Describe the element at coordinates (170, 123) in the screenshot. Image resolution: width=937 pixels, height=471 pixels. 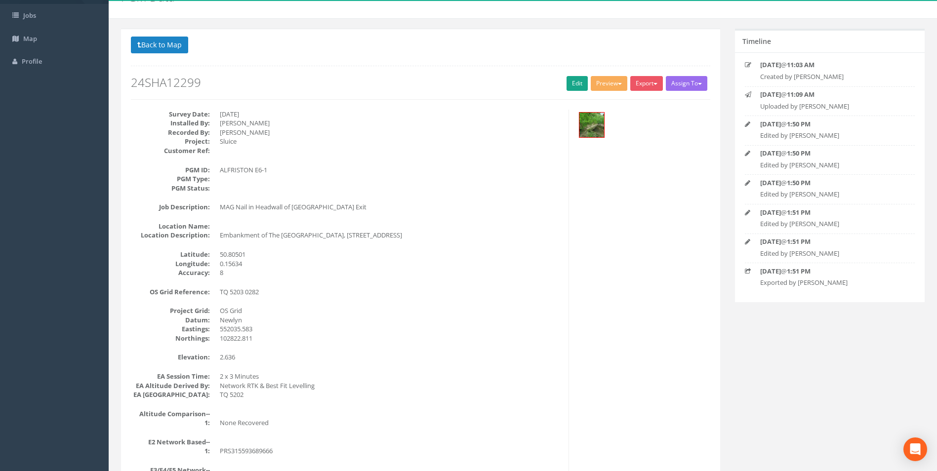
I see `dt: Installed By:` at that location.